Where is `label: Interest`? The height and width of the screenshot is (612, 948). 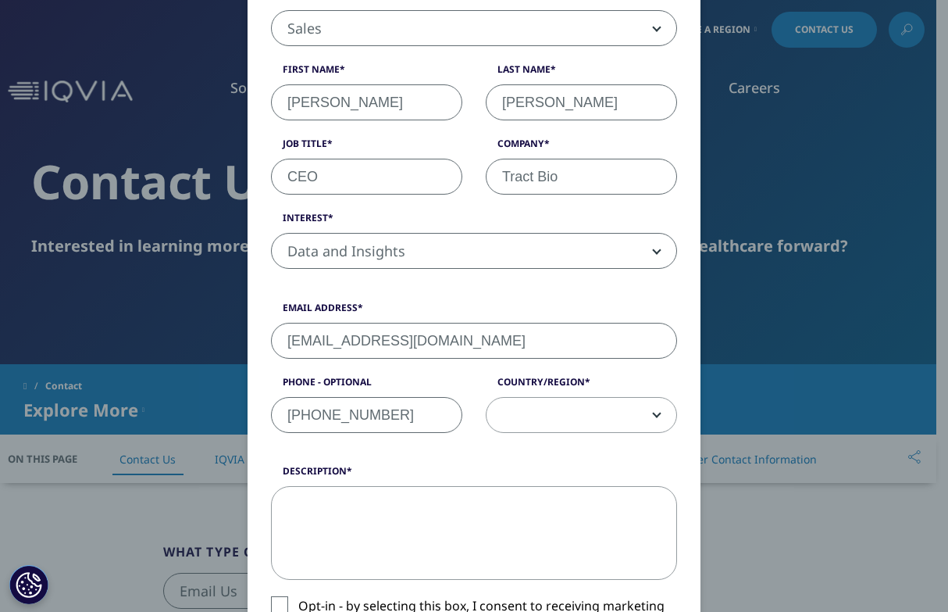
label: Interest is located at coordinates (474, 222).